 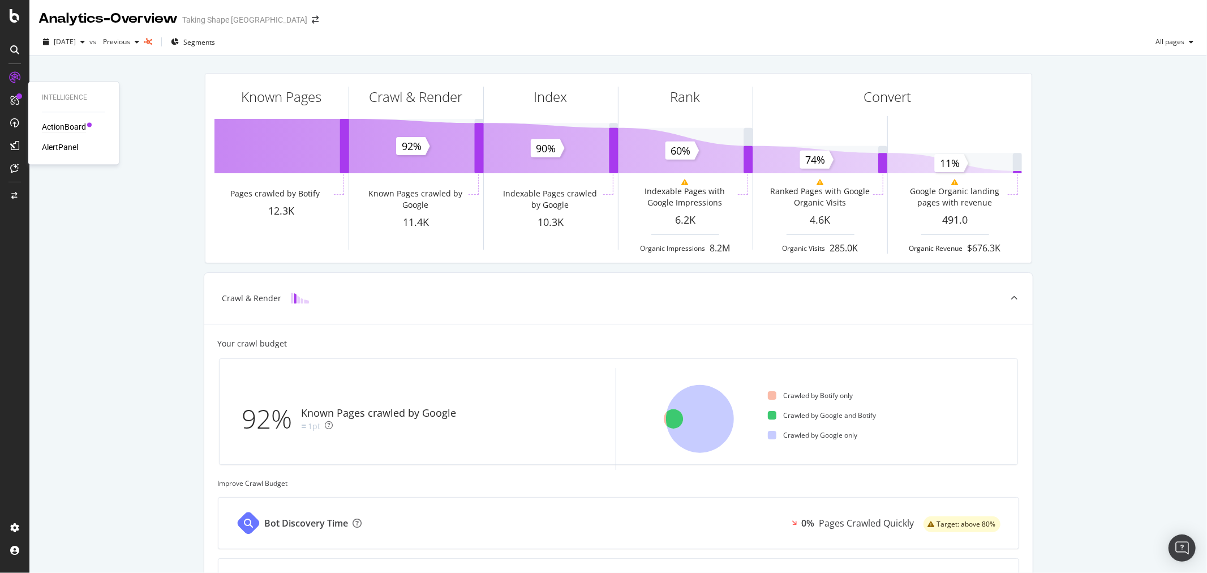 I want to click on button: Previous, so click(x=121, y=42).